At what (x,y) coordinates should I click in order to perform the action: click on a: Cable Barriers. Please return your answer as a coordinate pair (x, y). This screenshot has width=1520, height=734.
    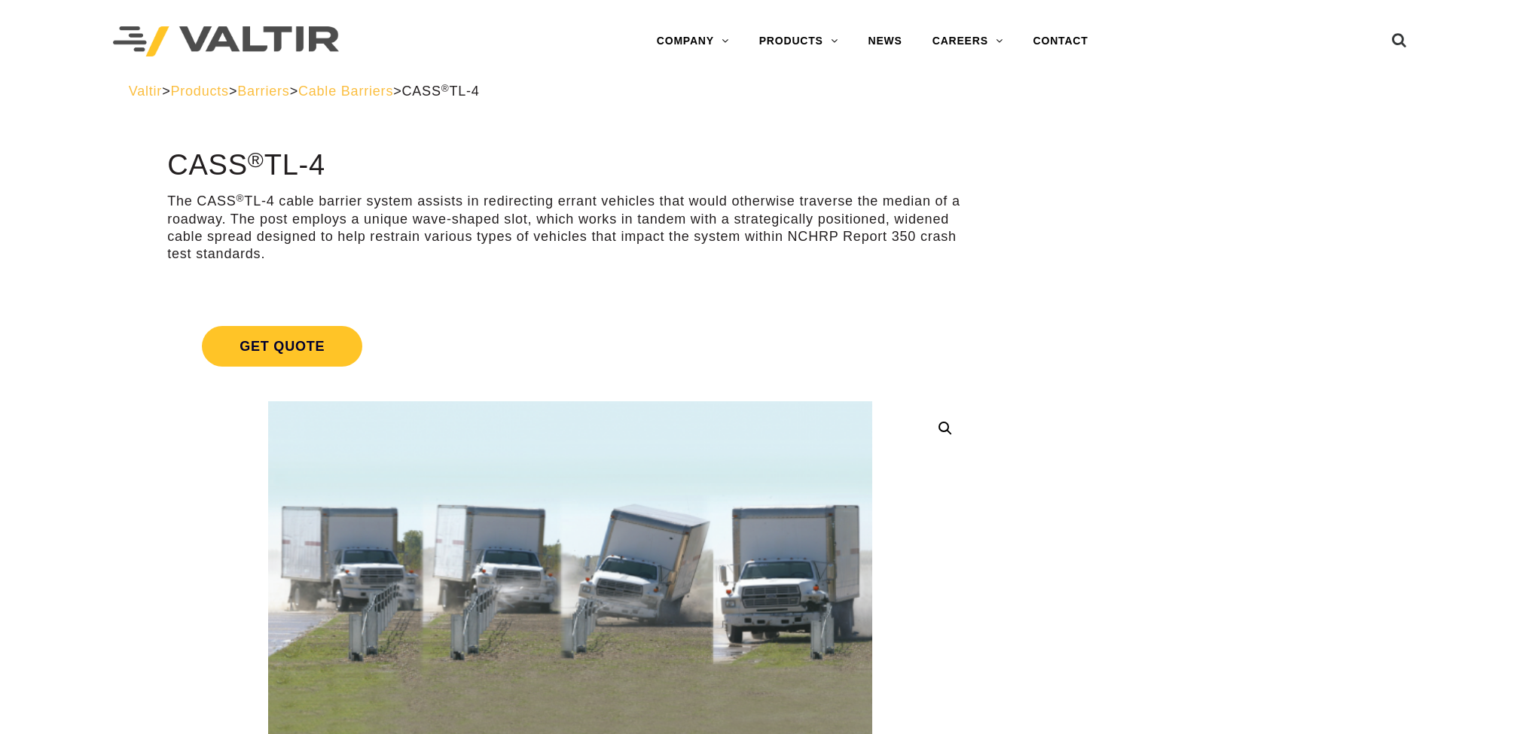
    Looking at the image, I should click on (346, 91).